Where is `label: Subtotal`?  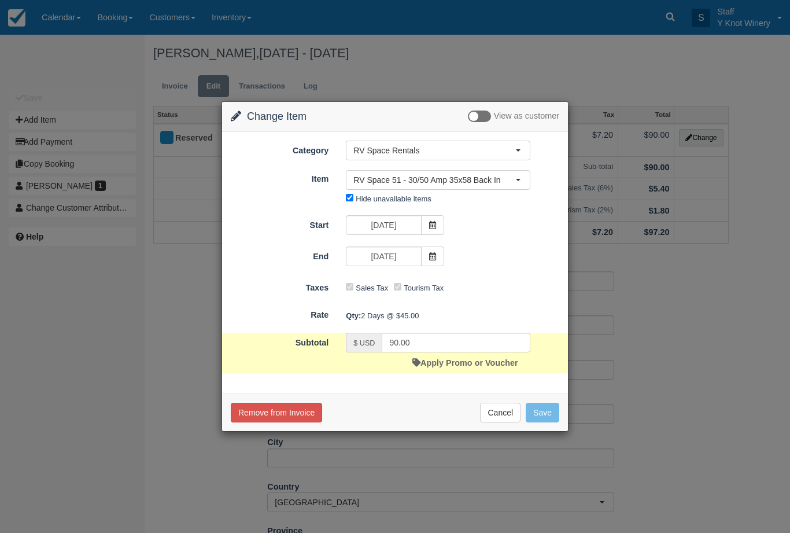
label: Subtotal is located at coordinates (279, 341).